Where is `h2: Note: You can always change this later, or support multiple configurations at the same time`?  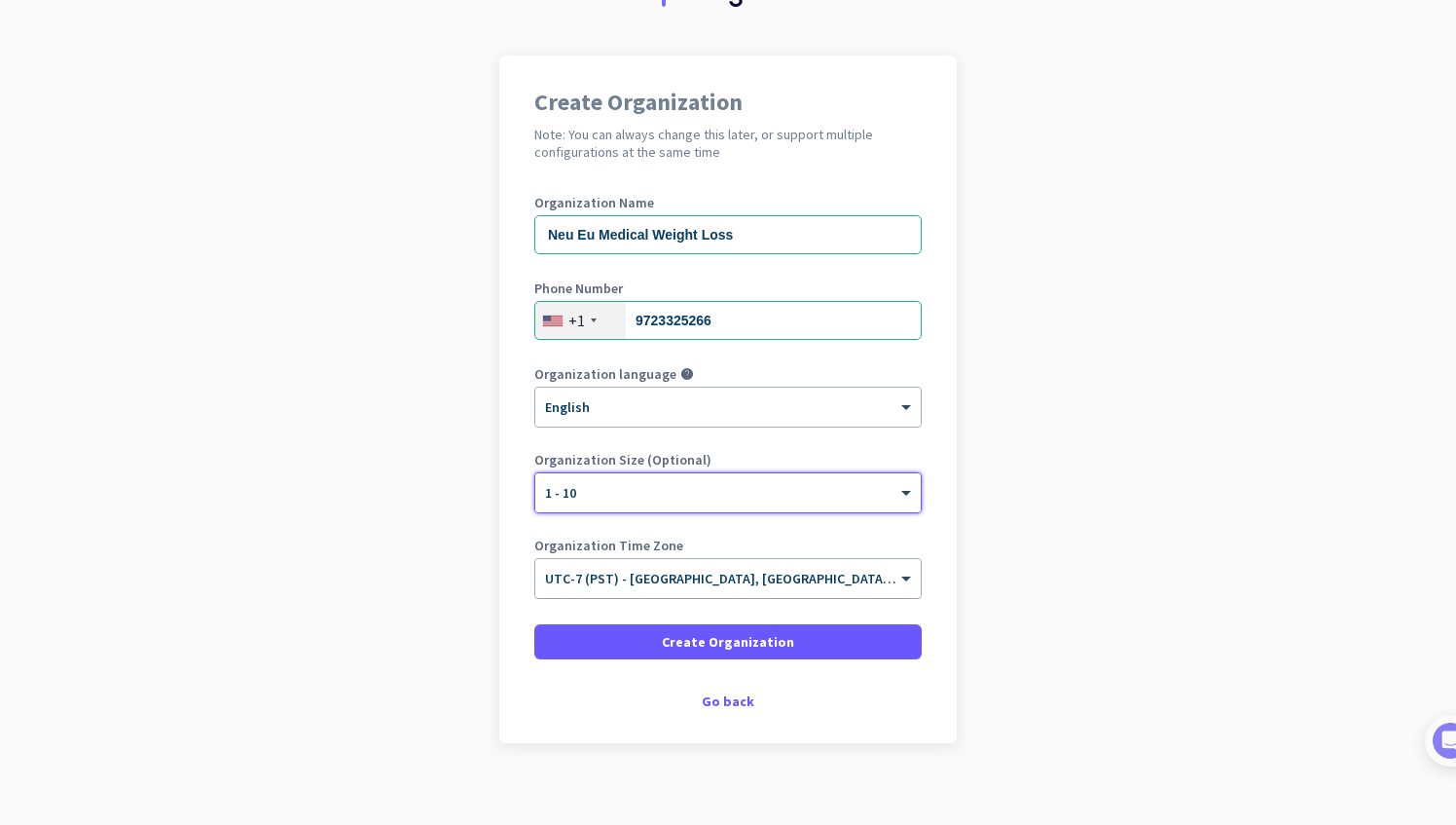
h2: Note: You can always change this later, or support multiple configurations at the same time is located at coordinates (728, 143).